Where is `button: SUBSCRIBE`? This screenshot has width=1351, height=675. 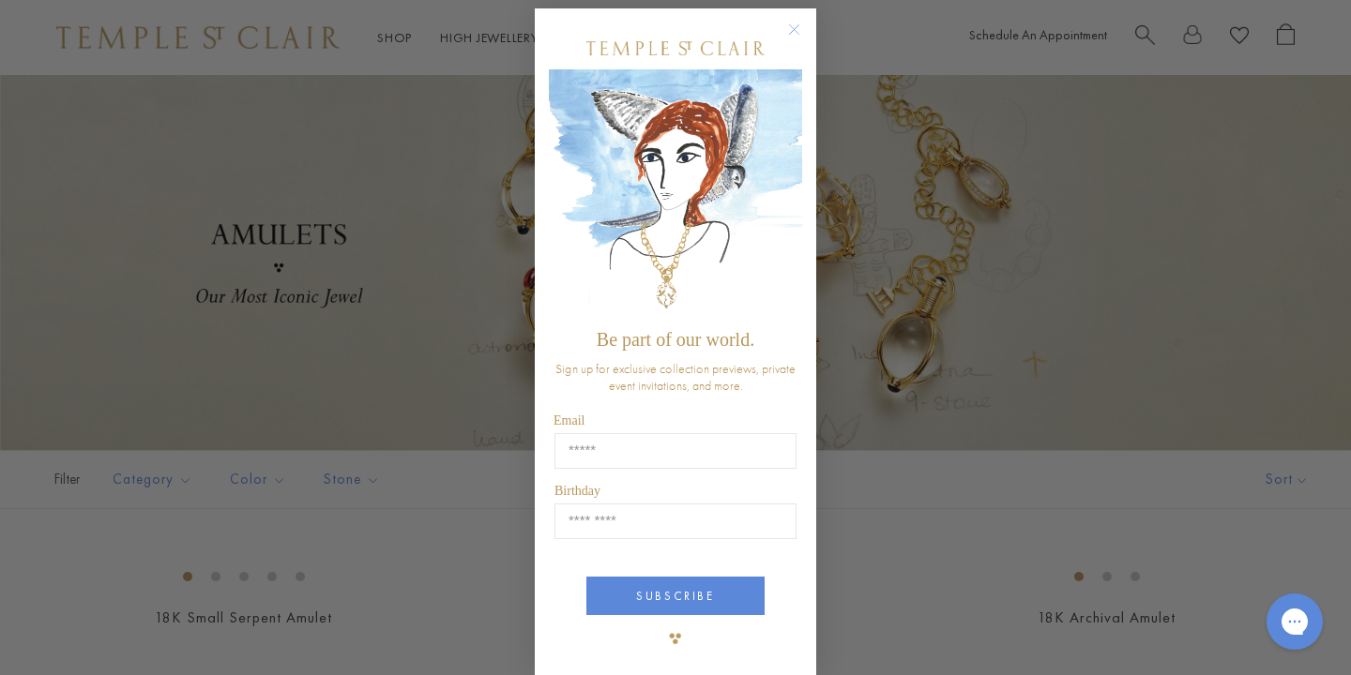
button: SUBSCRIBE is located at coordinates (675, 596).